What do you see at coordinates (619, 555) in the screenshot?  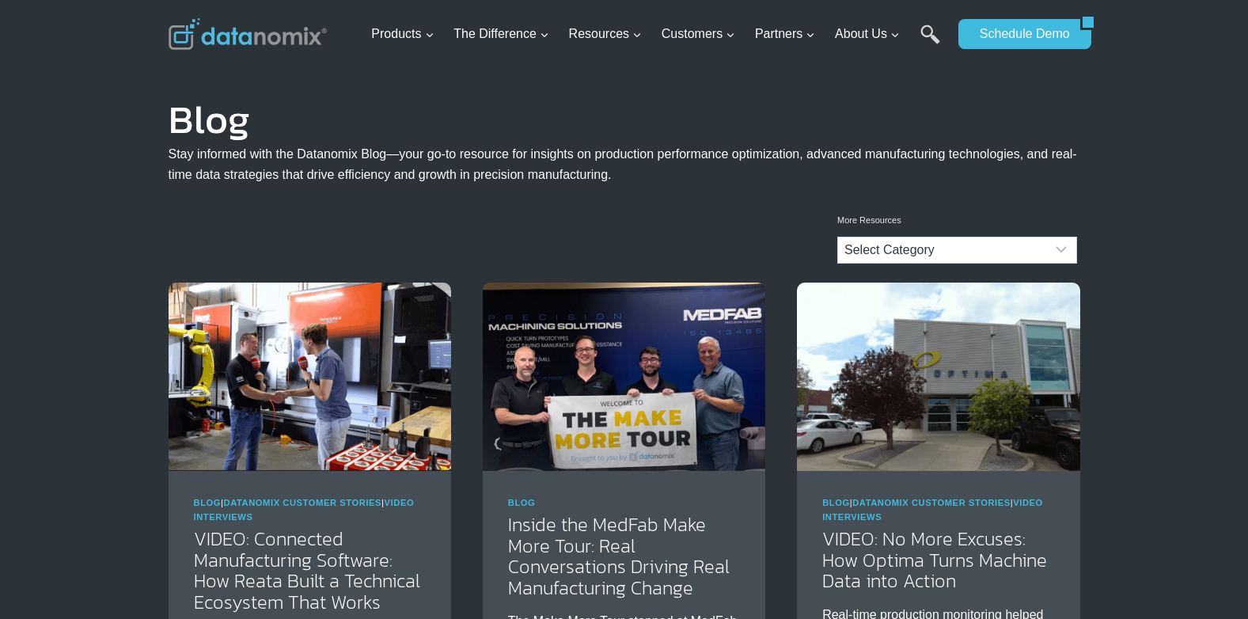 I see `a: Inside the MedFab Make More Tour: Real Conversations Driving Real Manufacturing Change` at bounding box center [619, 555].